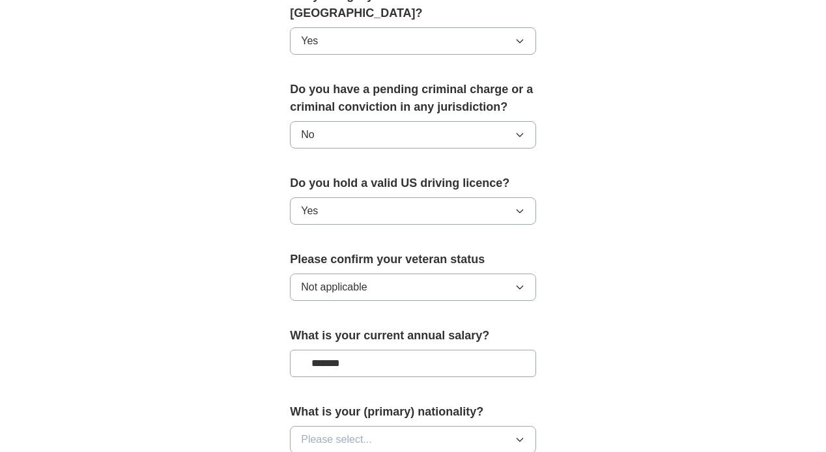  Describe the element at coordinates (413, 335) in the screenshot. I see `label: What is your current annual salary?` at that location.